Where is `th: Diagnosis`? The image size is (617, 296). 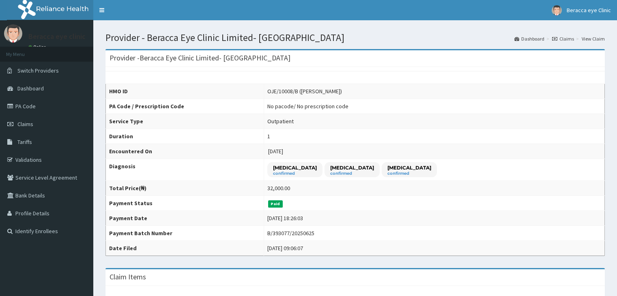
th: Diagnosis is located at coordinates (185, 170).